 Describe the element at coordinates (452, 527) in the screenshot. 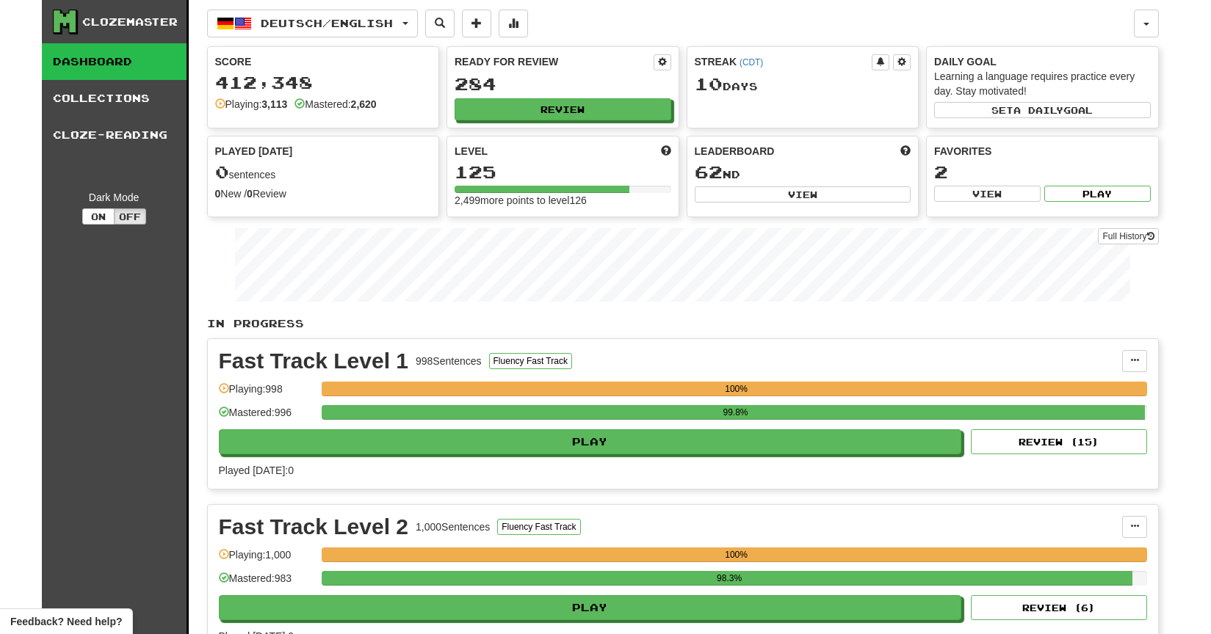

I see `div: 1,000 Sentences` at that location.